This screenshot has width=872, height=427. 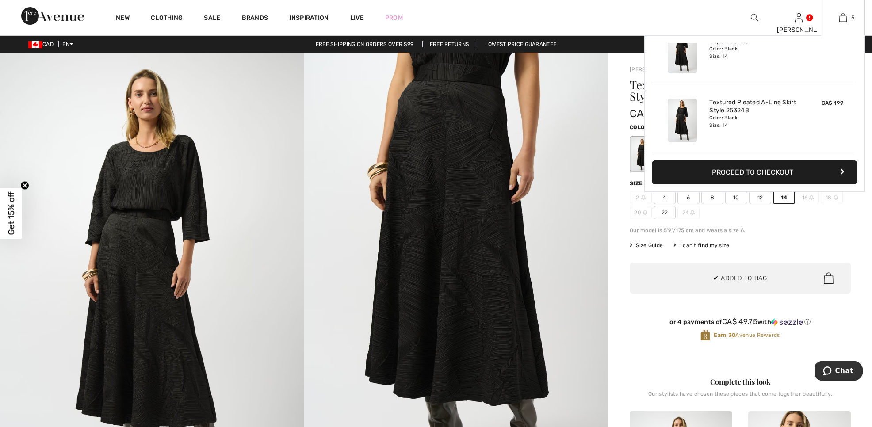 What do you see at coordinates (167, 19) in the screenshot?
I see `a: Clothing` at bounding box center [167, 19].